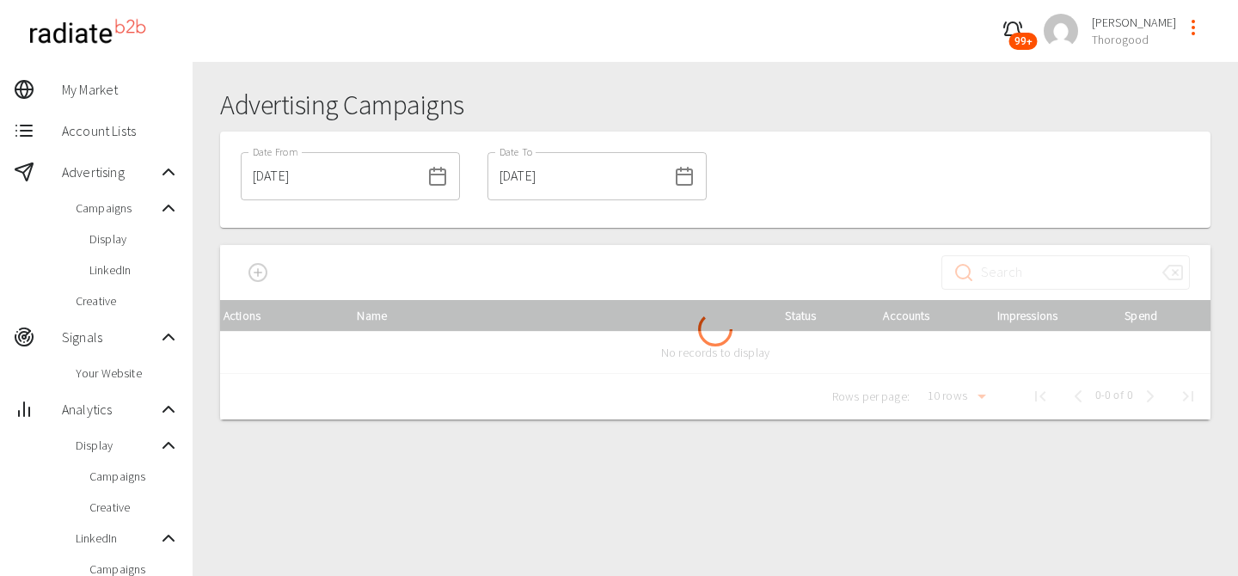 Image resolution: width=1238 pixels, height=576 pixels. Describe the element at coordinates (1194, 28) in the screenshot. I see `button: profile-menu` at that location.